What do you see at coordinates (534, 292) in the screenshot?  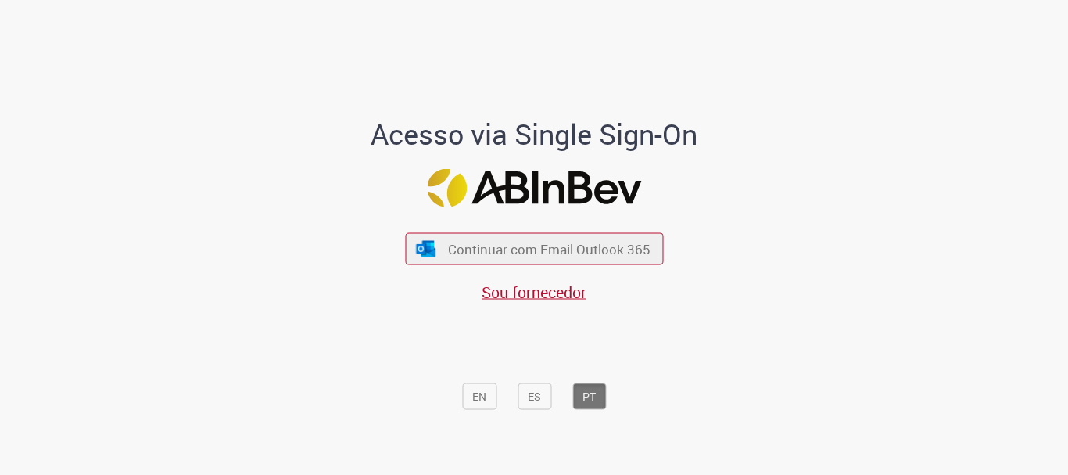 I see `span: Sou fornecedor` at bounding box center [534, 292].